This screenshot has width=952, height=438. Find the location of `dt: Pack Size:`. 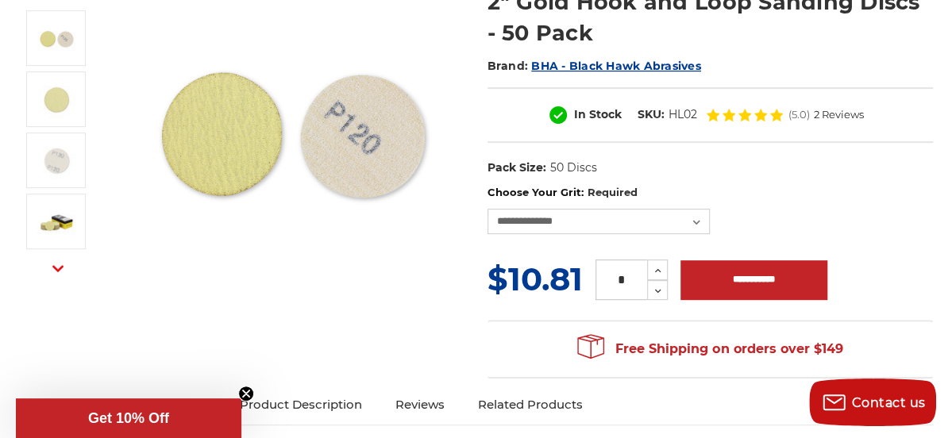

dt: Pack Size: is located at coordinates (517, 168).